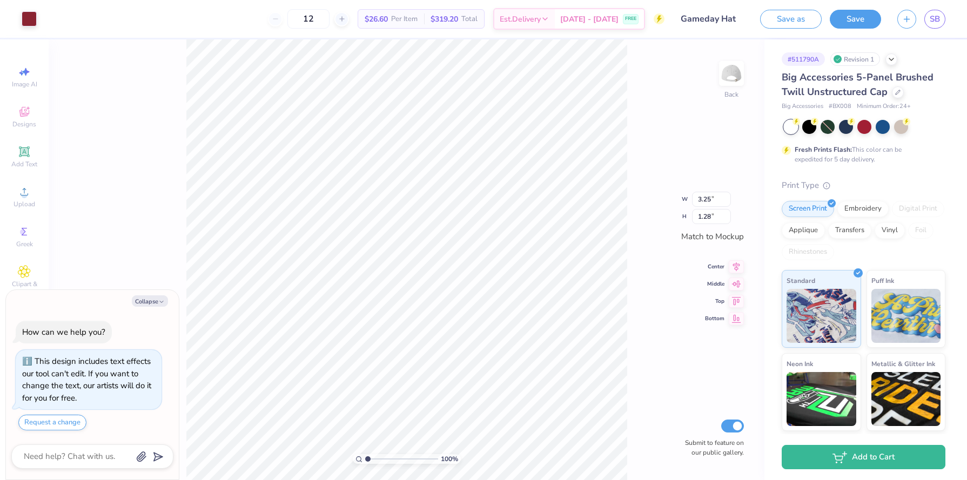  I want to click on span: 100 %, so click(449, 459).